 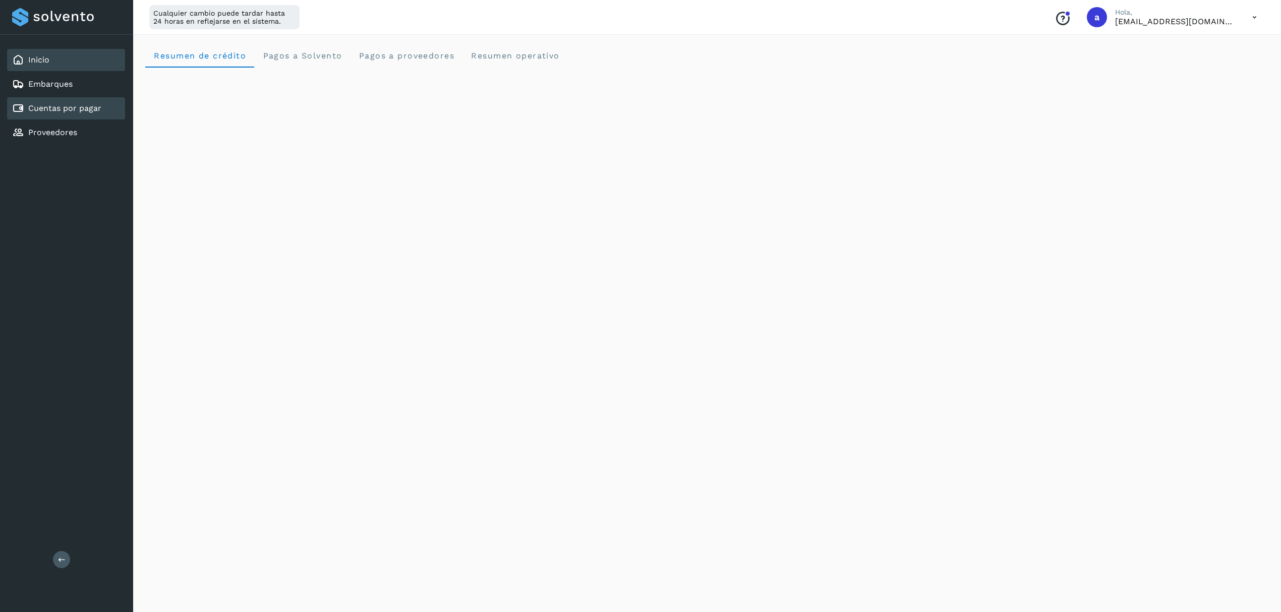 I want to click on span: Resumen de crédito, so click(x=200, y=55).